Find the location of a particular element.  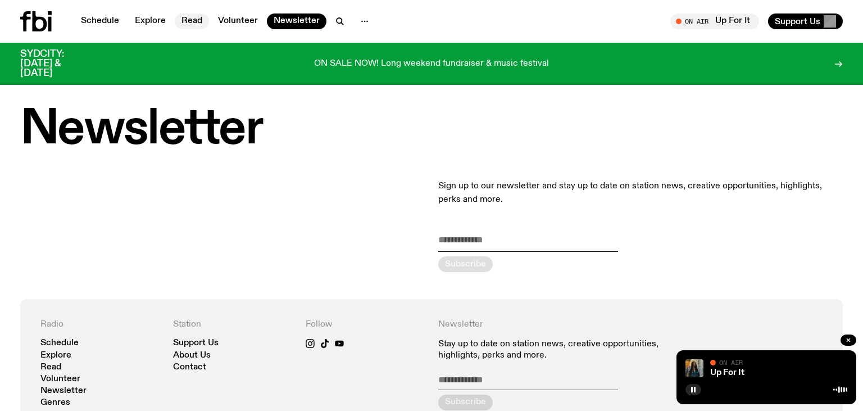

h4: Station is located at coordinates (233, 324).